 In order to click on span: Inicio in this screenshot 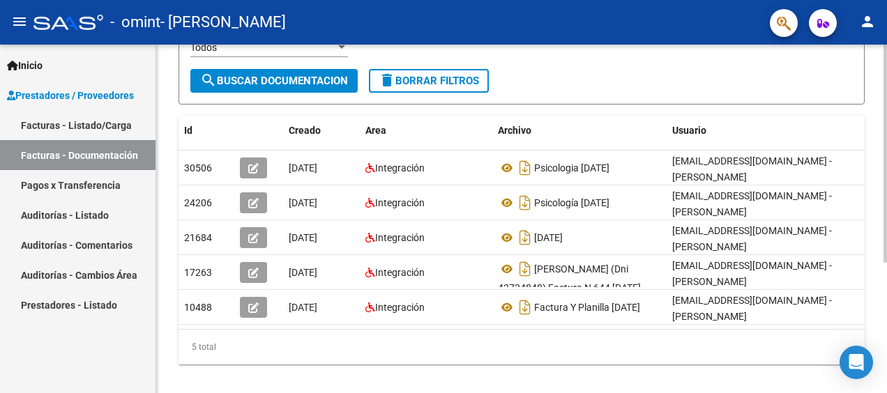, I will do `click(24, 66)`.